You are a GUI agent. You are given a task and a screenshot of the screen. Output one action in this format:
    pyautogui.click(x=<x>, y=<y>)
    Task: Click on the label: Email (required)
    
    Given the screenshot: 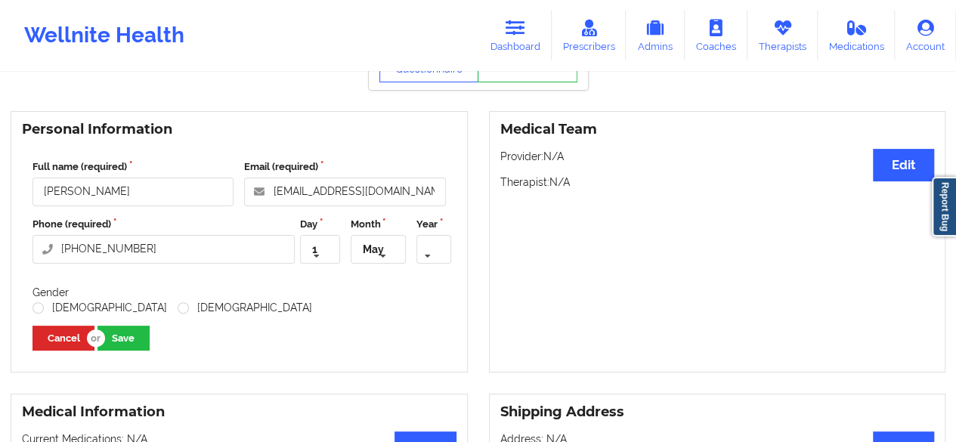 What is the action you would take?
    pyautogui.click(x=345, y=167)
    